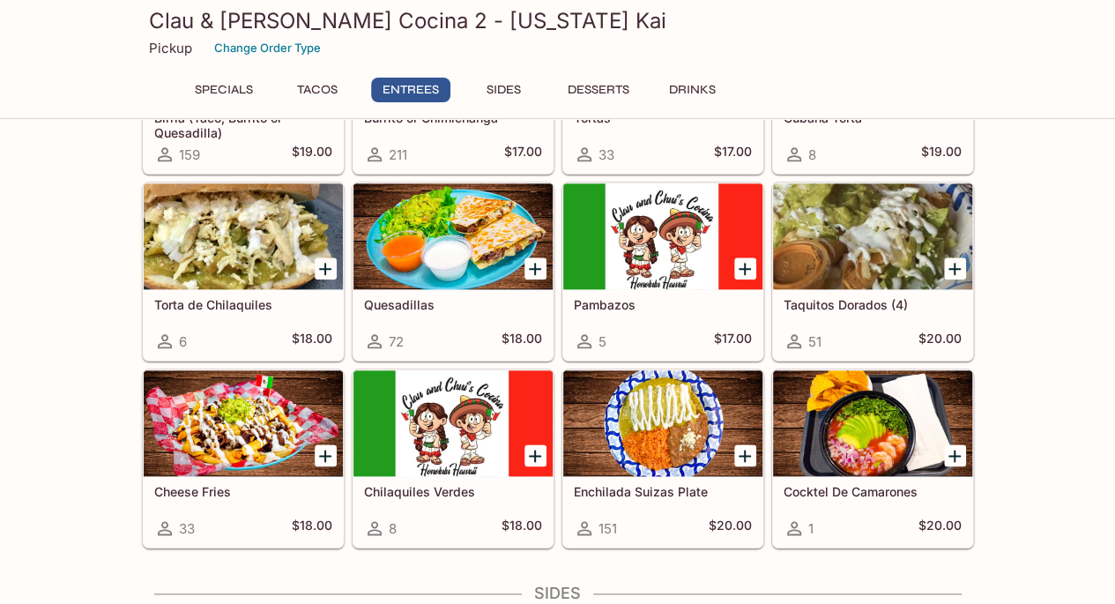 This screenshot has width=1115, height=604. Describe the element at coordinates (598, 90) in the screenshot. I see `button: Desserts` at that location.